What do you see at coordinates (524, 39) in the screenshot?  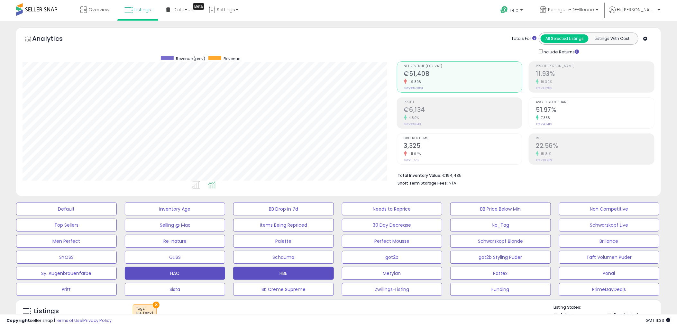 I see `div: Totals For` at bounding box center [524, 39].